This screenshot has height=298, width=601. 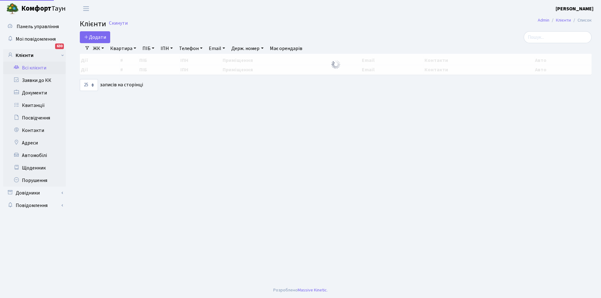 I want to click on a: Автомобілі, so click(x=34, y=155).